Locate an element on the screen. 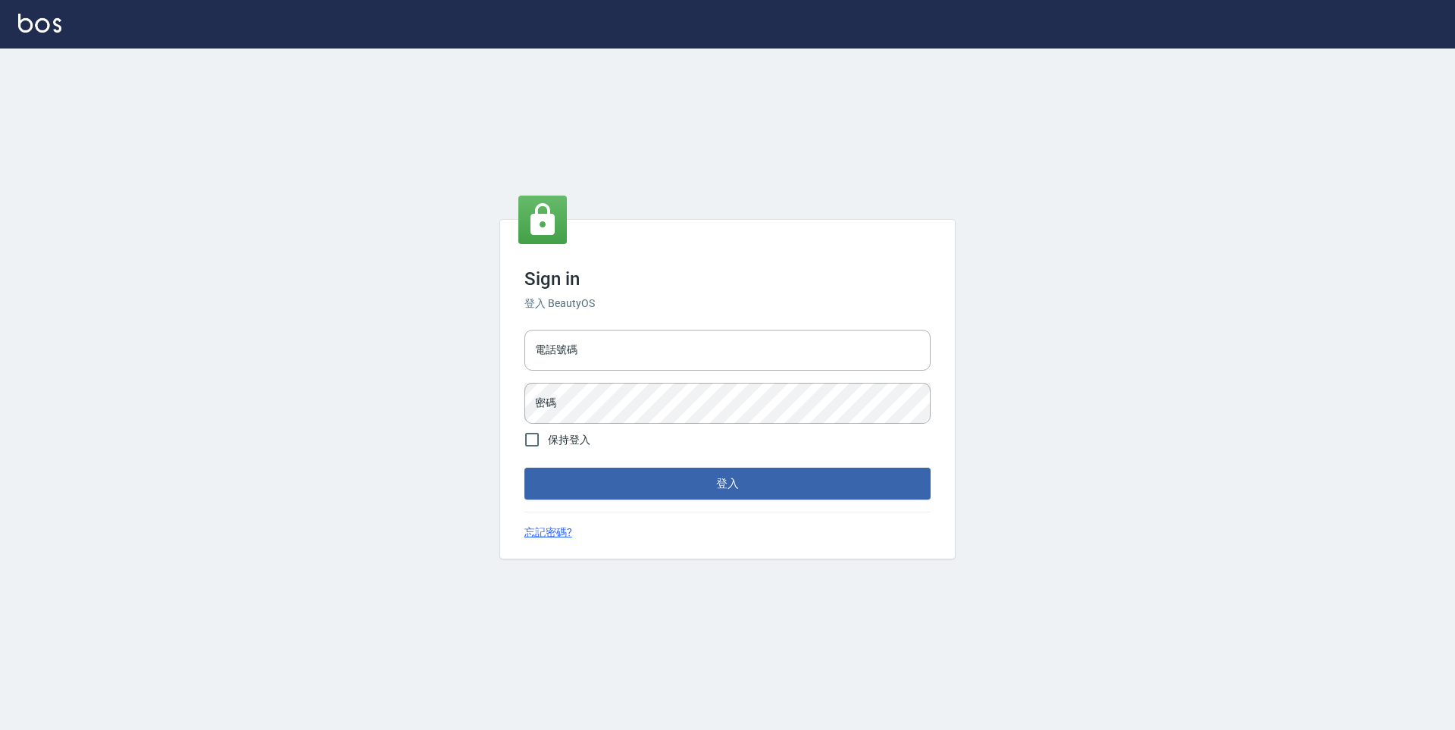 Image resolution: width=1455 pixels, height=730 pixels. h3: Sign in is located at coordinates (727, 279).